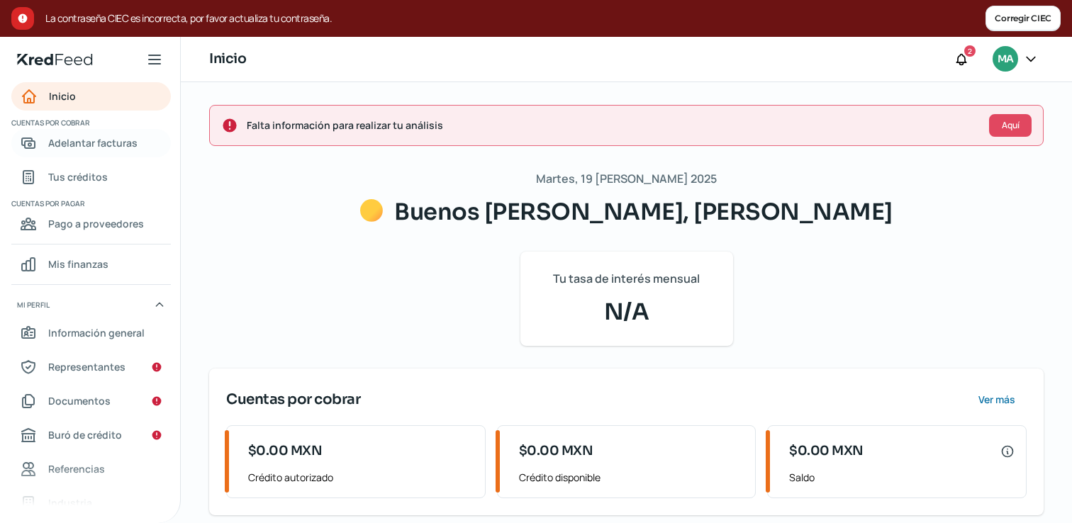  What do you see at coordinates (1023, 18) in the screenshot?
I see `button: Corregir CIEC` at bounding box center [1023, 18].